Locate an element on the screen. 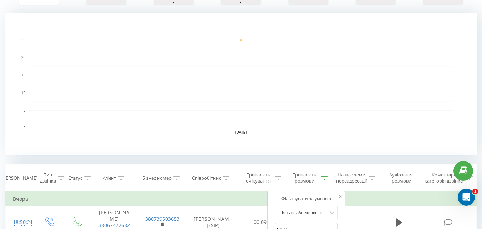 The height and width of the screenshot is (229, 482). text: 15 is located at coordinates (24, 75).